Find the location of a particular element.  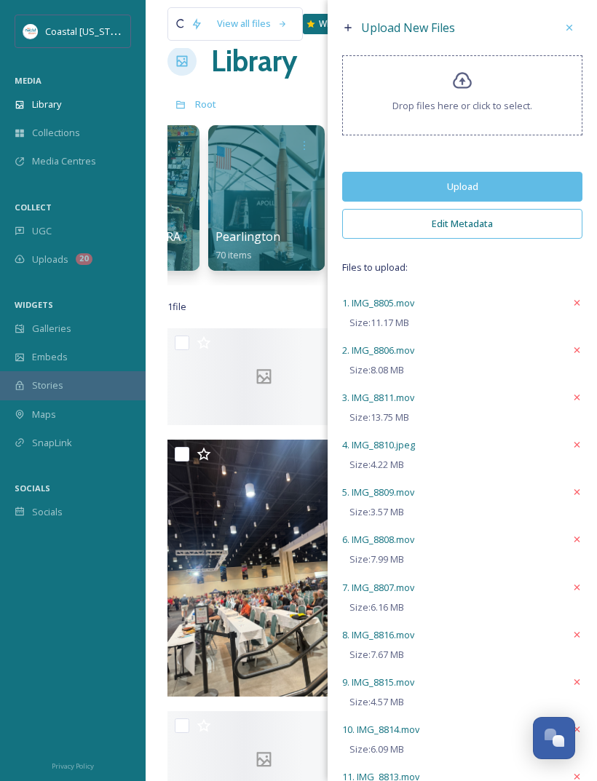

span: Galleries is located at coordinates (52, 328).